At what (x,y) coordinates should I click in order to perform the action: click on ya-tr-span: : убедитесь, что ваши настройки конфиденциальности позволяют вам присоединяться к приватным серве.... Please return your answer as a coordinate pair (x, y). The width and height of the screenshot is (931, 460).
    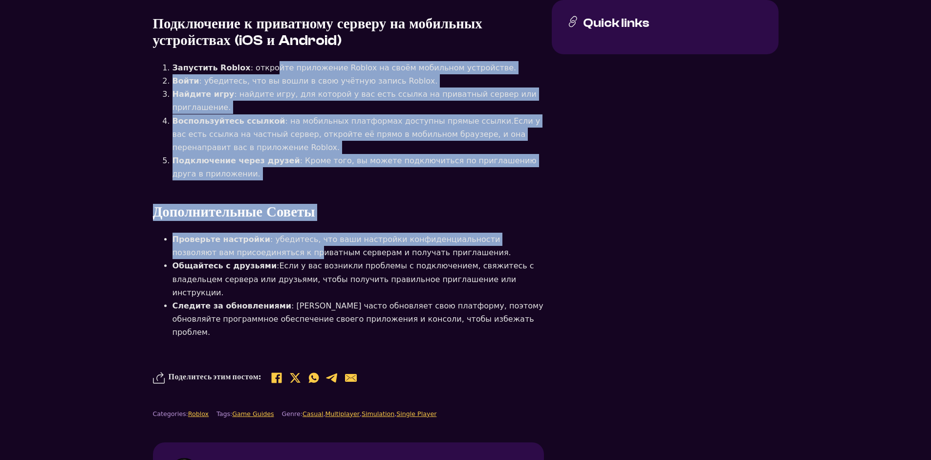
    Looking at the image, I should click on (342, 246).